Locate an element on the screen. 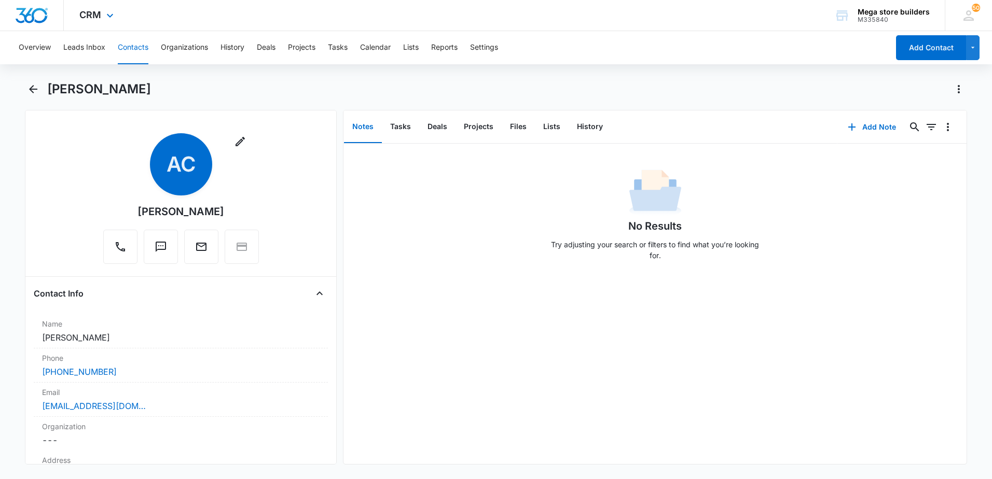 This screenshot has width=992, height=479. div: account name is located at coordinates (893, 12).